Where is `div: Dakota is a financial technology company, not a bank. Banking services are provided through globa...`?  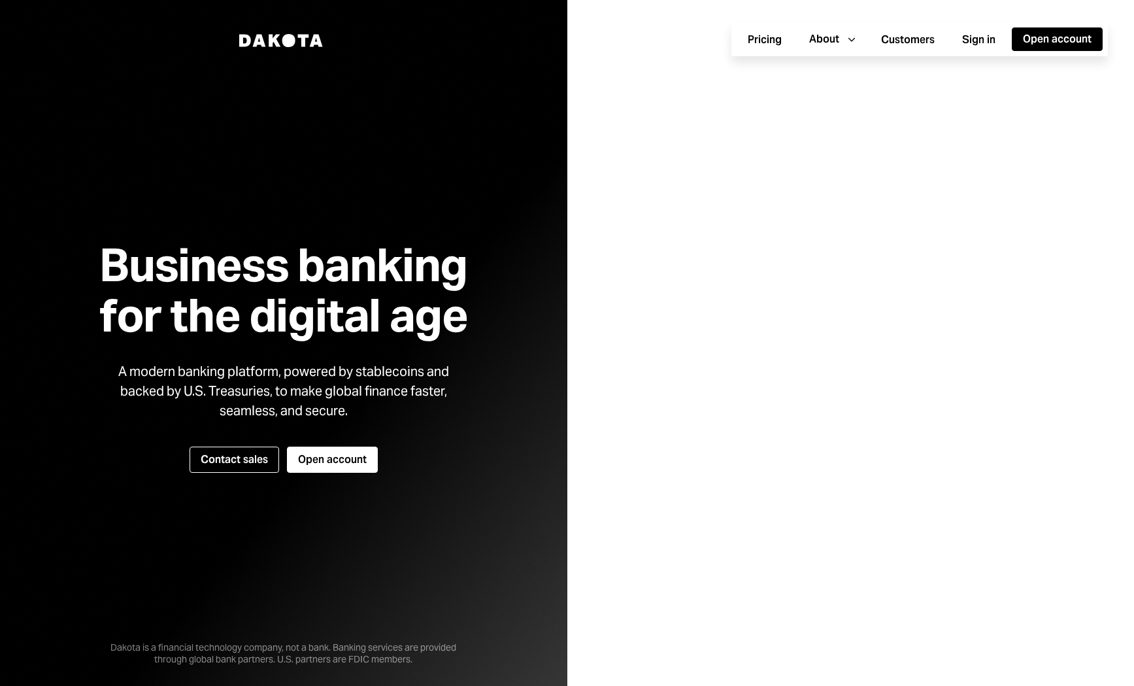 div: Dakota is a financial technology company, not a bank. Banking services are provided through globa... is located at coordinates (284, 642).